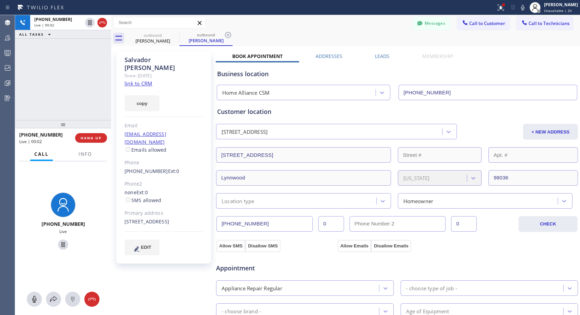 This screenshot has width=580, height=315. What do you see at coordinates (91, 138) in the screenshot?
I see `span: HANG UP` at bounding box center [91, 138].